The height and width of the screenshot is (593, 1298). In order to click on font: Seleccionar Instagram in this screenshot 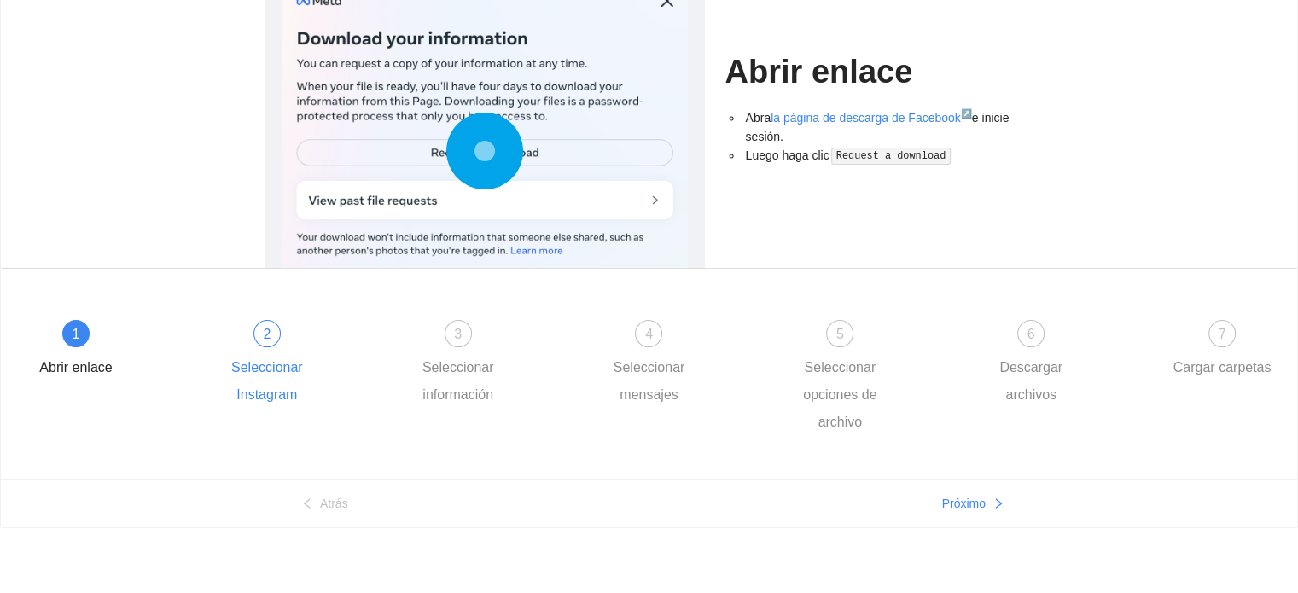, I will do `click(267, 381)`.